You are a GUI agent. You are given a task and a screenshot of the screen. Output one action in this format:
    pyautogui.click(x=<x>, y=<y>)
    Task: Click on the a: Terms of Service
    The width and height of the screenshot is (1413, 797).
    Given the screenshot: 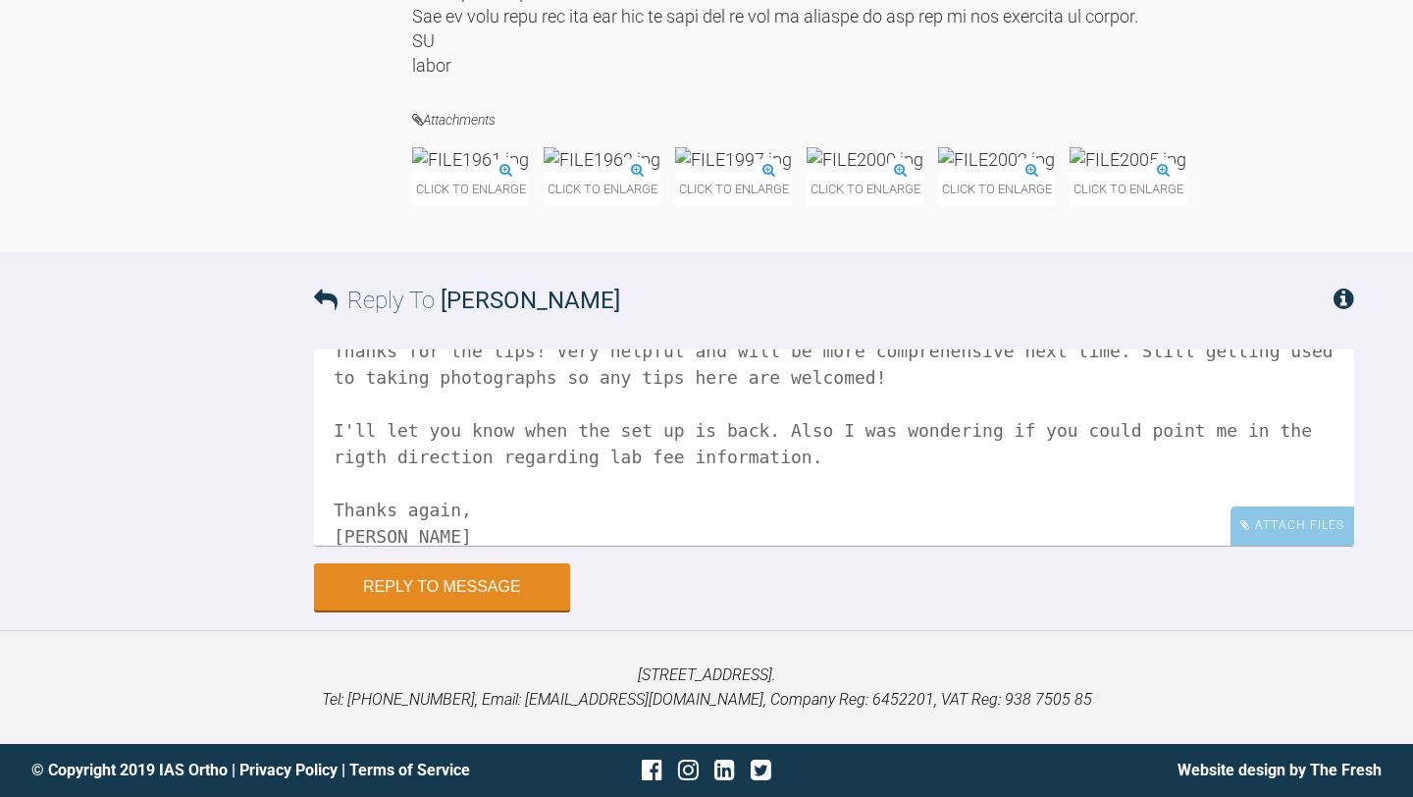 What is the action you would take?
    pyautogui.click(x=409, y=769)
    